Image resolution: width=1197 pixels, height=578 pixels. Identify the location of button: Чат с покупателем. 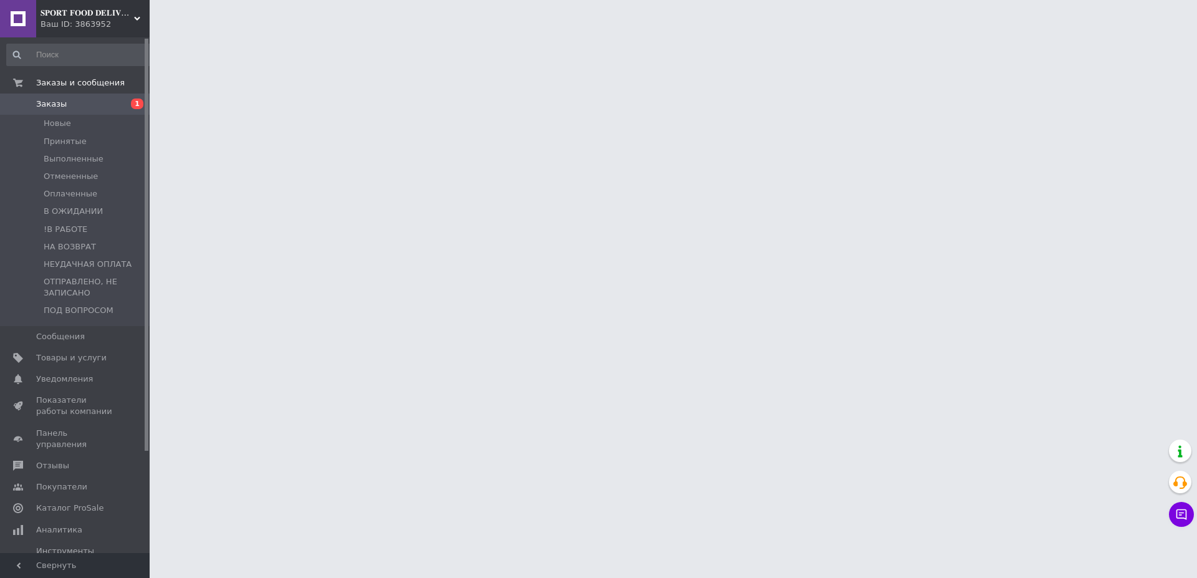
(1181, 514).